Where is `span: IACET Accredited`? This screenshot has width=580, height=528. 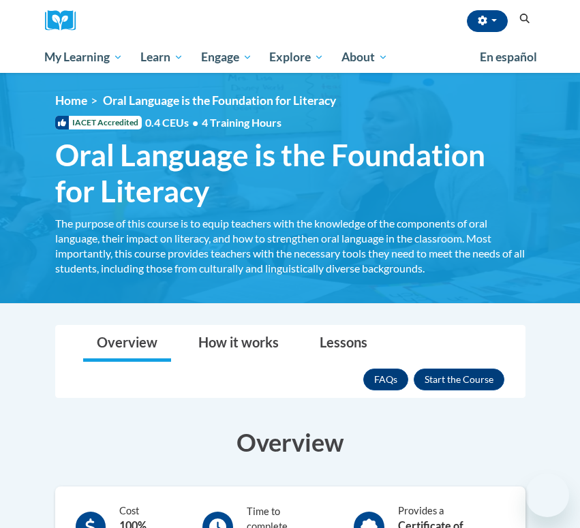
span: IACET Accredited is located at coordinates (98, 123).